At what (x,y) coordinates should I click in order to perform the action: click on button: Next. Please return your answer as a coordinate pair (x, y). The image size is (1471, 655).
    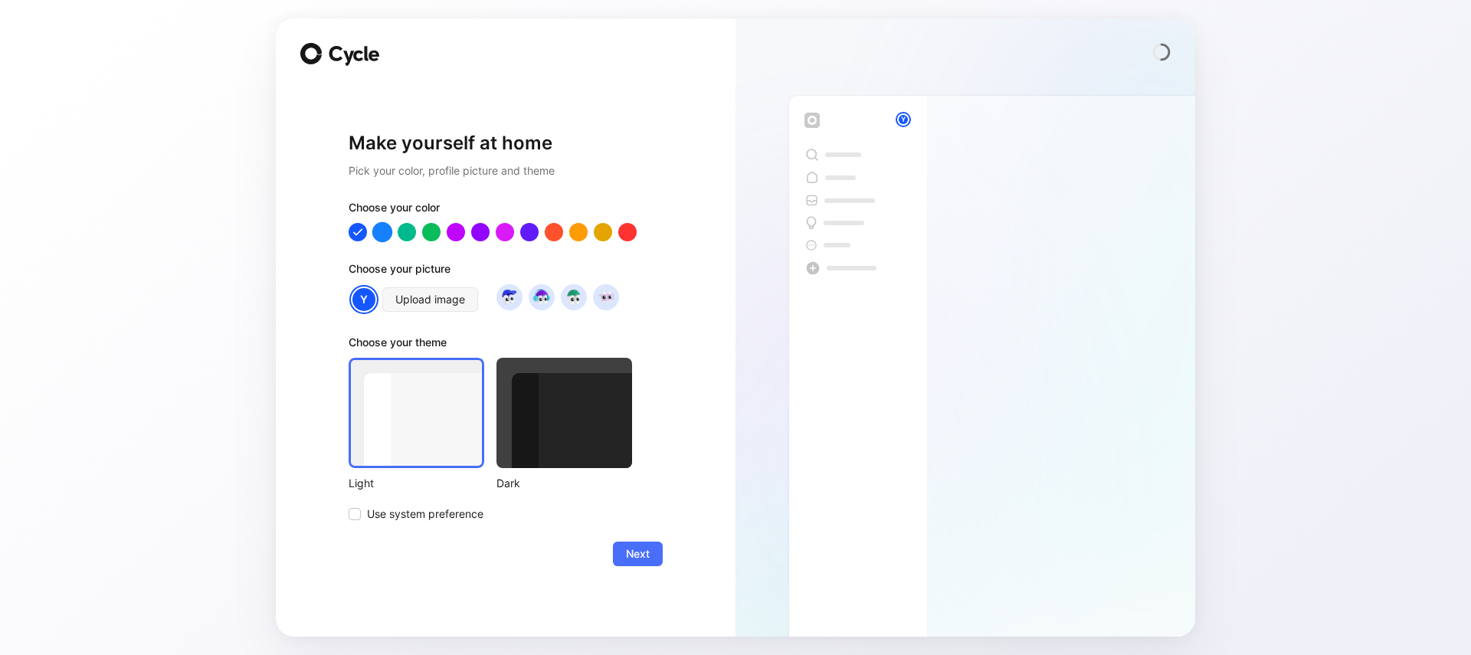
    Looking at the image, I should click on (637, 554).